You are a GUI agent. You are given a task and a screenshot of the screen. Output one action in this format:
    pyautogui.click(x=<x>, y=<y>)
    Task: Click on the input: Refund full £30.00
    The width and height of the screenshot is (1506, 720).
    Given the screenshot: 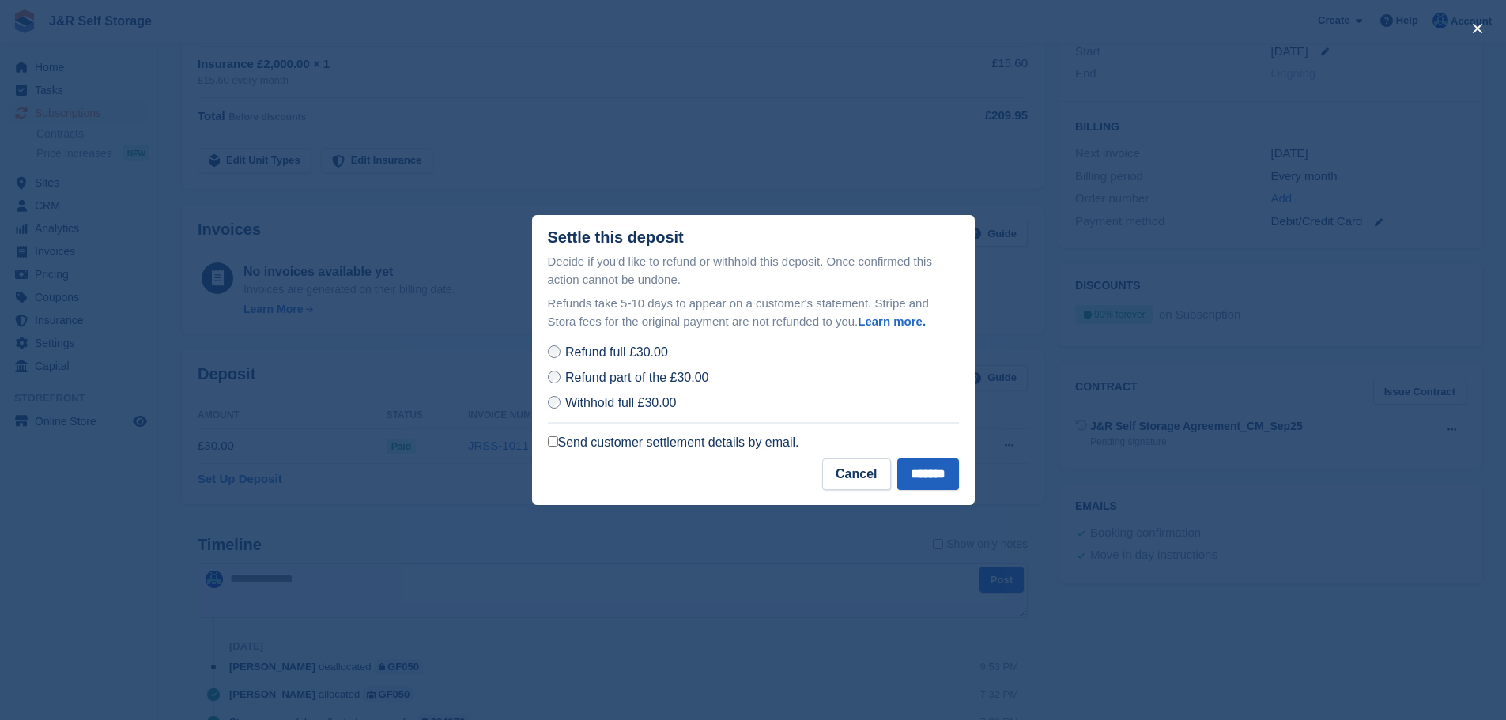 What is the action you would take?
    pyautogui.click(x=554, y=352)
    